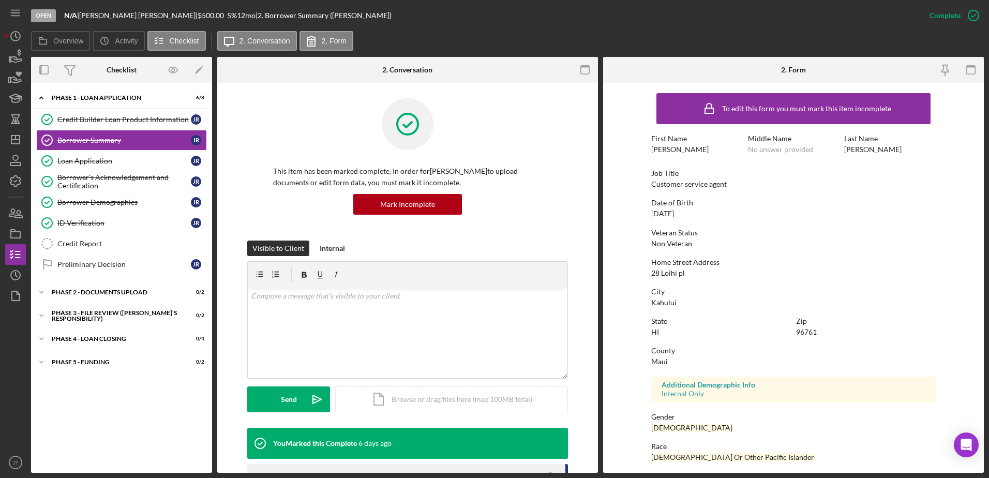 The height and width of the screenshot is (478, 989). Describe the element at coordinates (407, 204) in the screenshot. I see `div: Mark Incomplete` at that location.